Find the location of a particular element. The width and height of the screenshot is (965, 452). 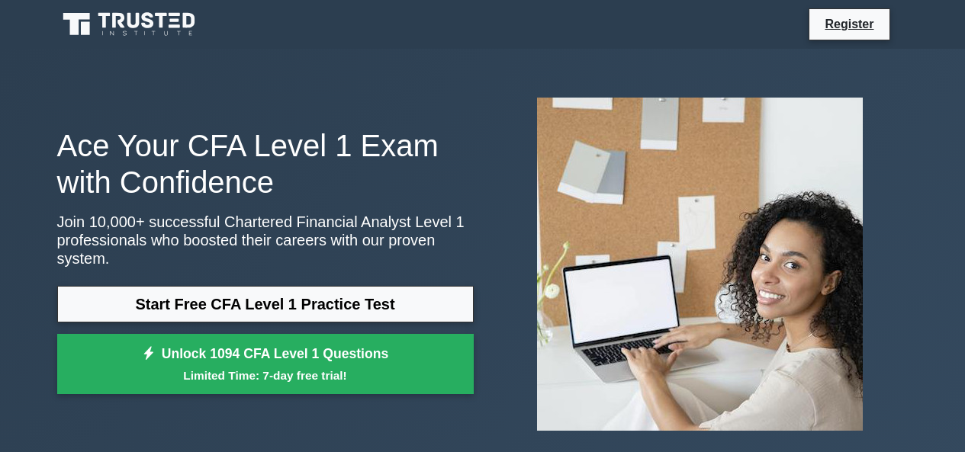

a: Register is located at coordinates (849, 24).